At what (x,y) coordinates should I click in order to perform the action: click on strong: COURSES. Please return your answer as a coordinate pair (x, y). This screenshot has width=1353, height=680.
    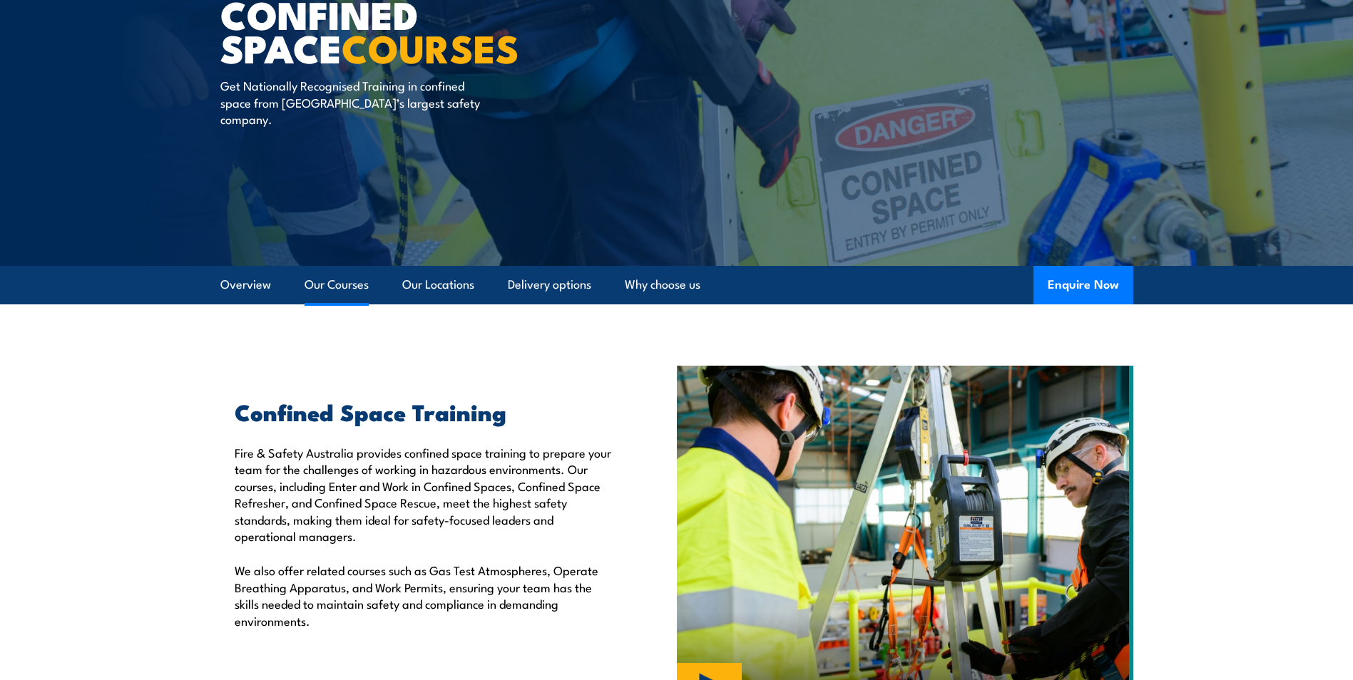
    Looking at the image, I should click on (430, 46).